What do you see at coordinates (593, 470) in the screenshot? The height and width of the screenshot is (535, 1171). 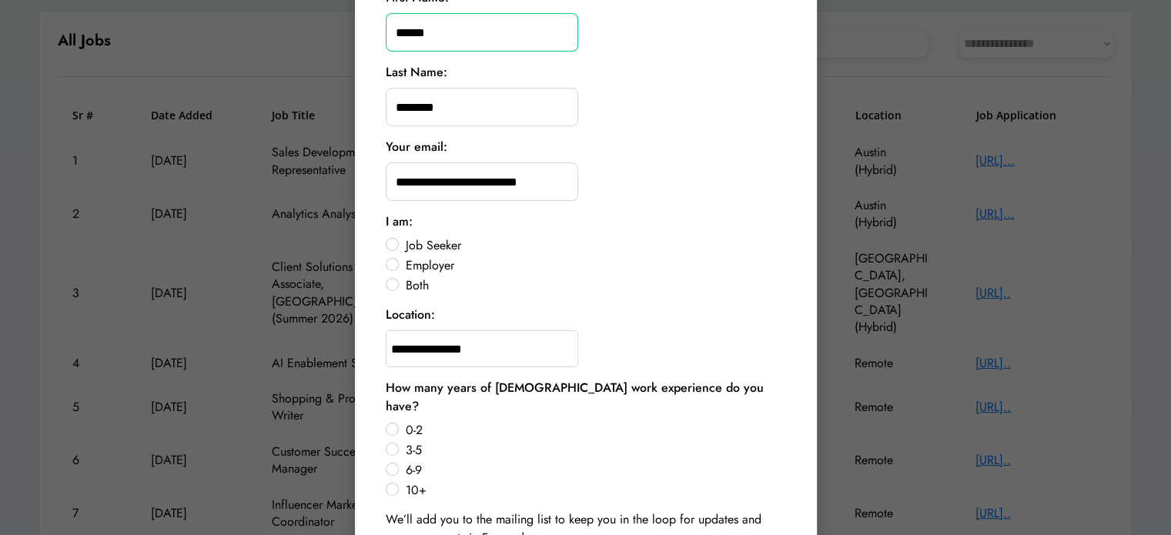 I see `label: 6-9` at bounding box center [593, 470].